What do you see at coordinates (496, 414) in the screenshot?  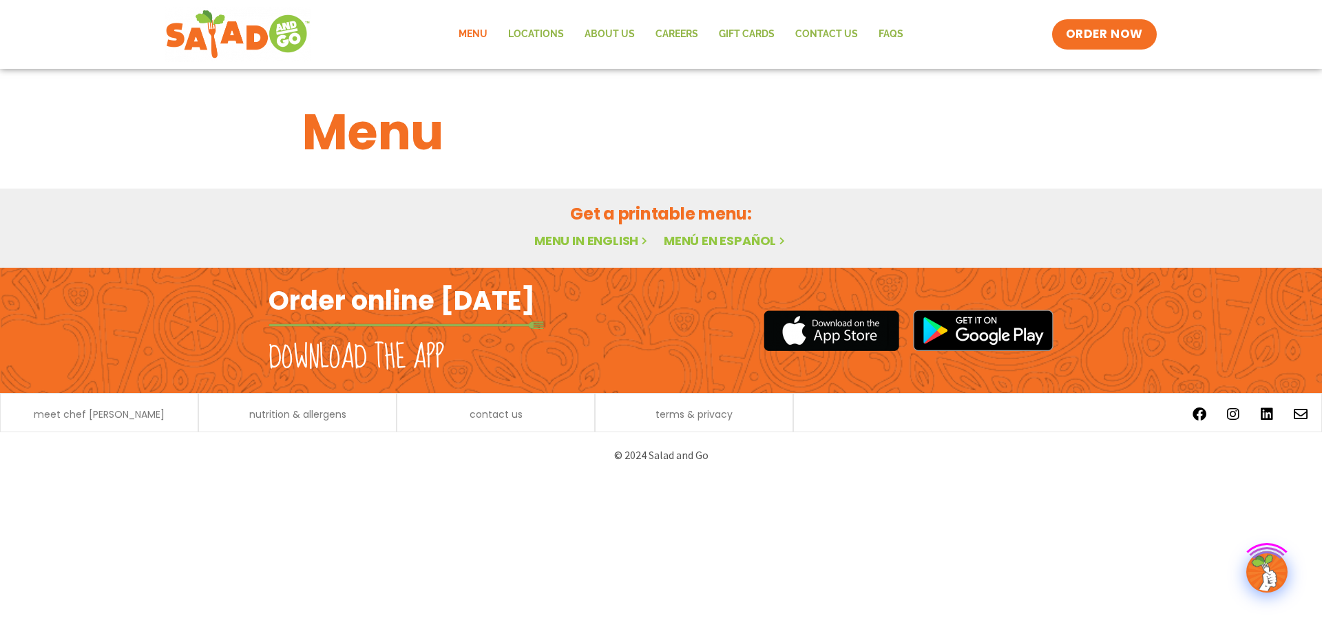 I see `span: contact us` at bounding box center [496, 414].